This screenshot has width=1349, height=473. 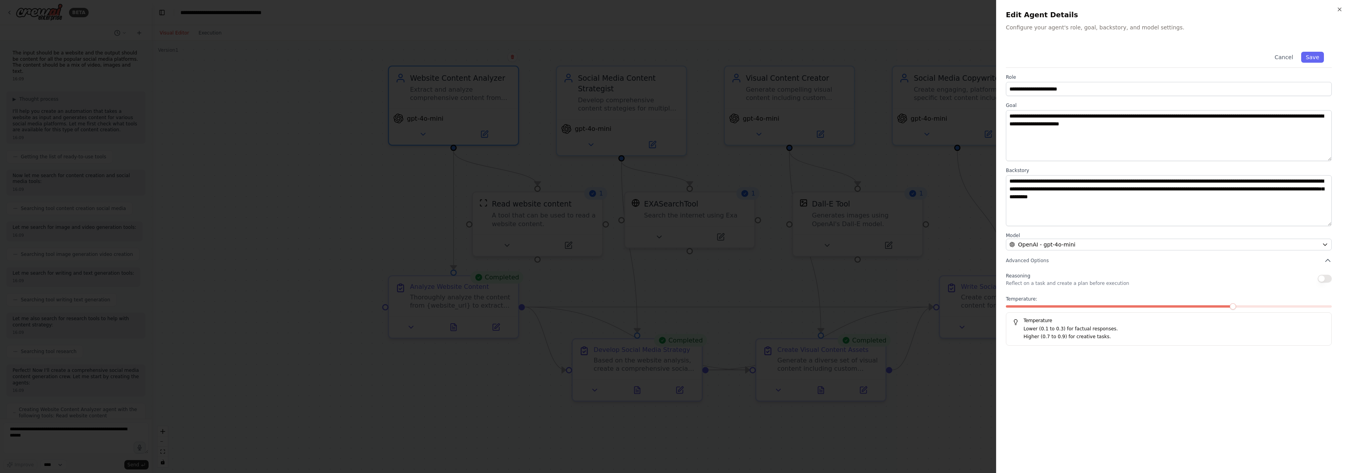 I want to click on label: Role, so click(x=1169, y=77).